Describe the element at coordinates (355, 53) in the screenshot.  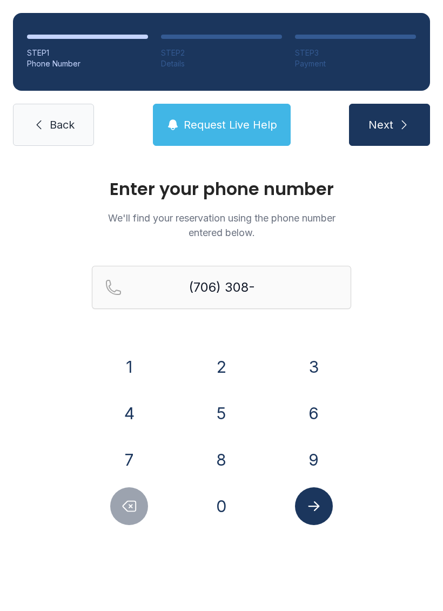
I see `div: STEP 3` at that location.